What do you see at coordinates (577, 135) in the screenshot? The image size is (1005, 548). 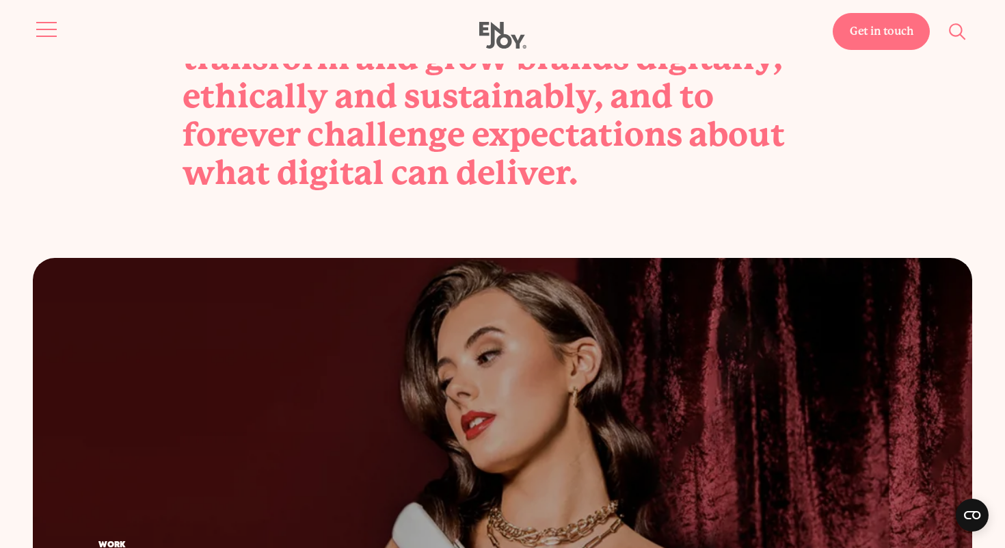 I see `div: expectations` at bounding box center [577, 135].